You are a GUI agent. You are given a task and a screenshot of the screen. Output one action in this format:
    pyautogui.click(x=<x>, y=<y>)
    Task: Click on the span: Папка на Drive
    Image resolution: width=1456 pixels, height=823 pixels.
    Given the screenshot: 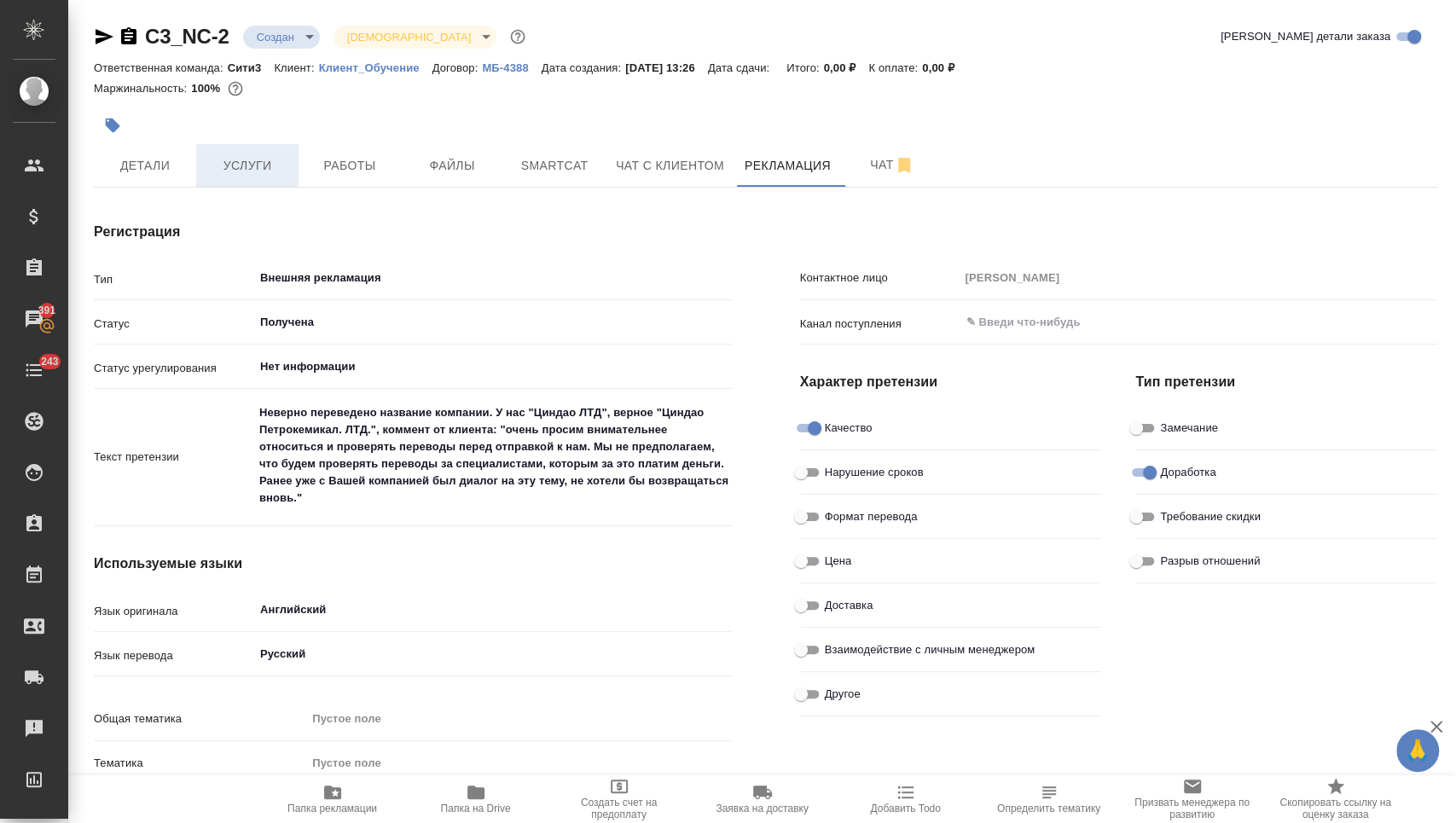 What is the action you would take?
    pyautogui.click(x=476, y=809)
    